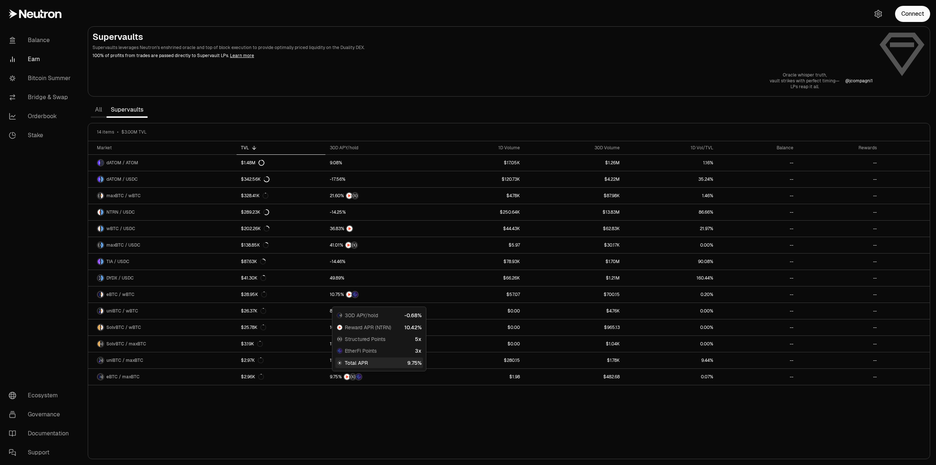 Image resolution: width=936 pixels, height=465 pixels. Describe the element at coordinates (671, 294) in the screenshot. I see `a: 0.20%` at that location.